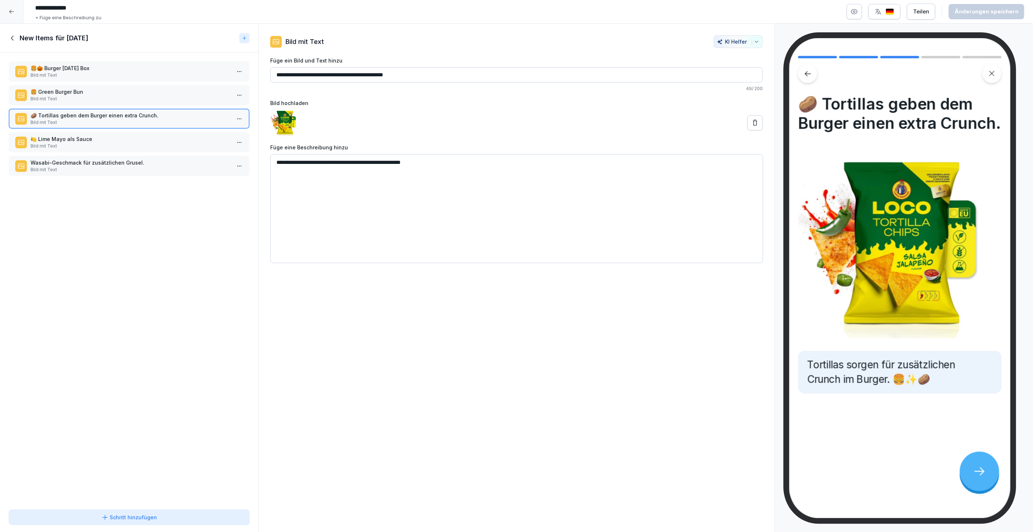 The height and width of the screenshot is (532, 1033). I want to click on p: Wasabi-Geschmack für zusätzlichen Grusel., so click(130, 162).